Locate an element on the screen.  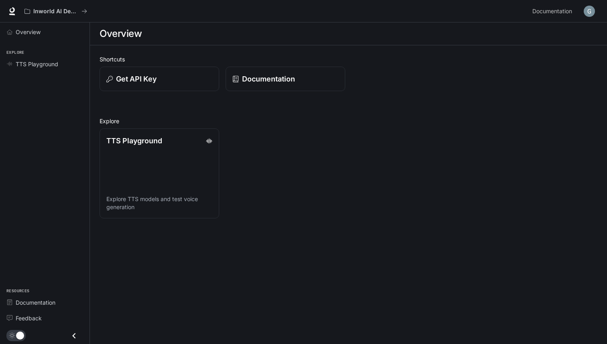
img: User avatar is located at coordinates (589, 11).